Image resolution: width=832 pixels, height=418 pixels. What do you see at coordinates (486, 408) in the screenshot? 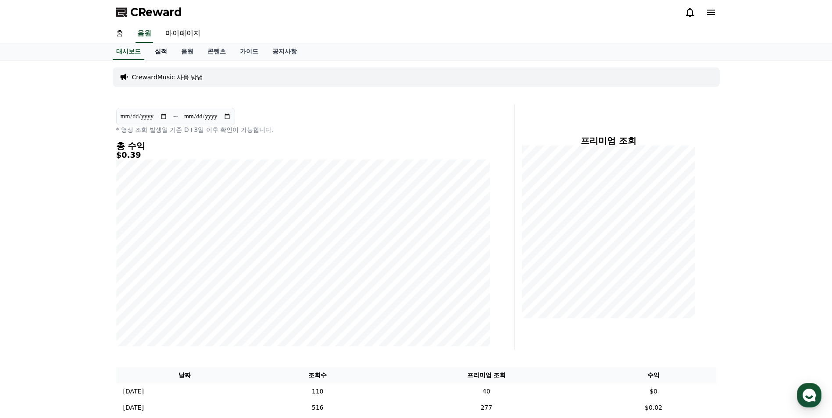
I see `td: 277` at bounding box center [486, 408].